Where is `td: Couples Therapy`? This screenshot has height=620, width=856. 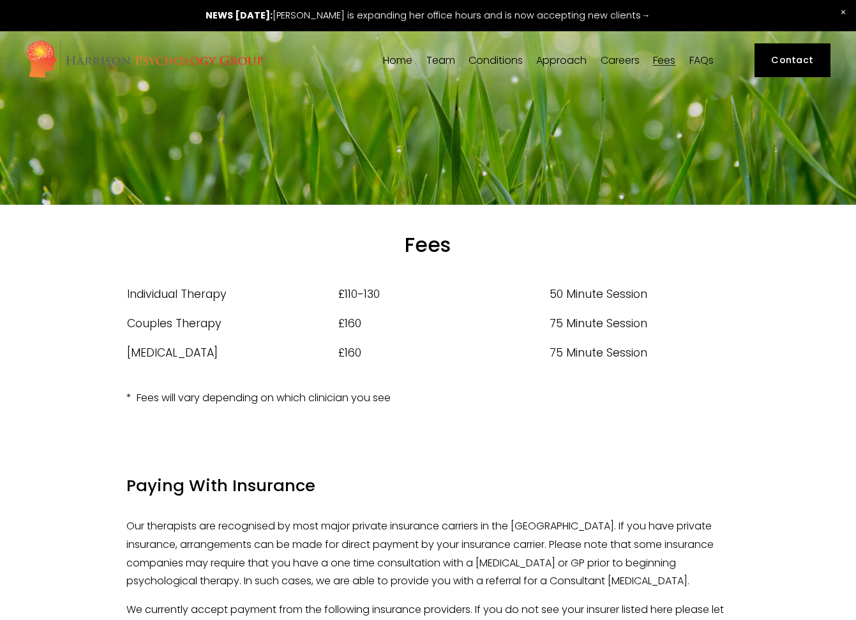 td: Couples Therapy is located at coordinates (232, 324).